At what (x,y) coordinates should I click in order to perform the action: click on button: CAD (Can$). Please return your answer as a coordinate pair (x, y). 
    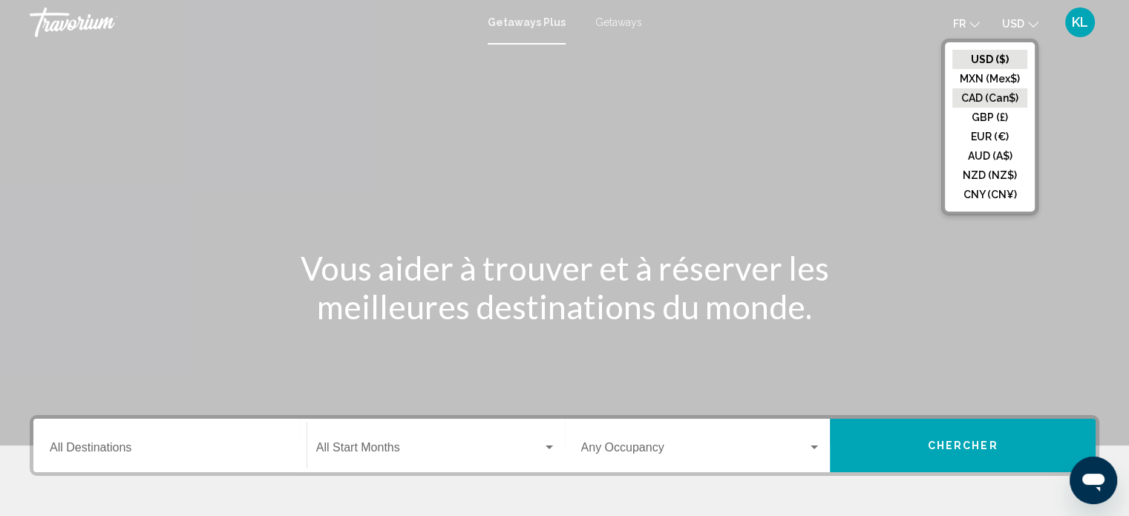
    Looking at the image, I should click on (990, 98).